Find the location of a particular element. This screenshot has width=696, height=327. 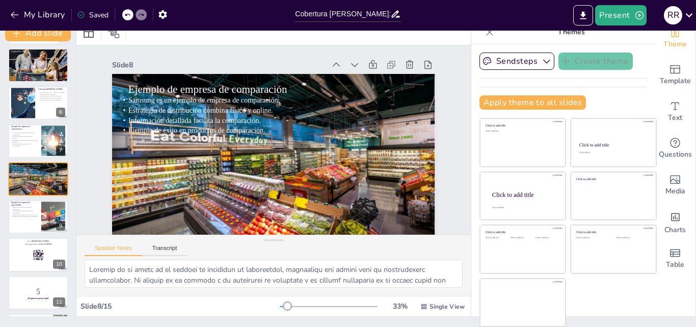

div: Add a table is located at coordinates (675, 258).